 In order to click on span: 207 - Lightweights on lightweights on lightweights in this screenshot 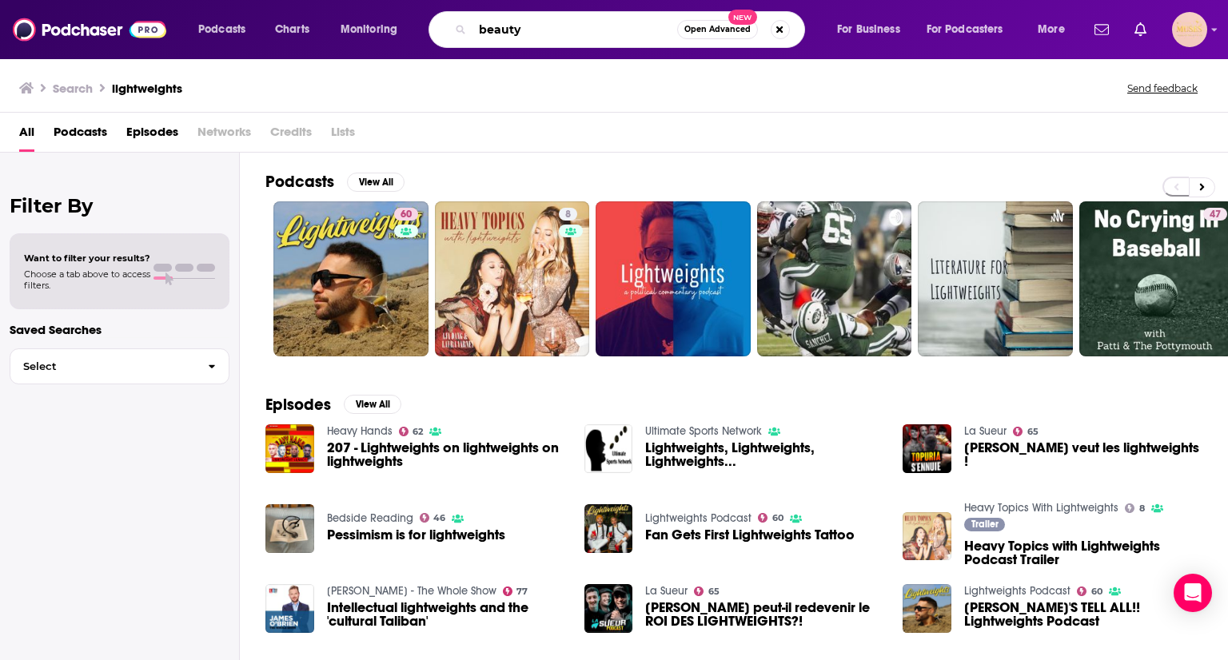, I will do `click(446, 455)`.